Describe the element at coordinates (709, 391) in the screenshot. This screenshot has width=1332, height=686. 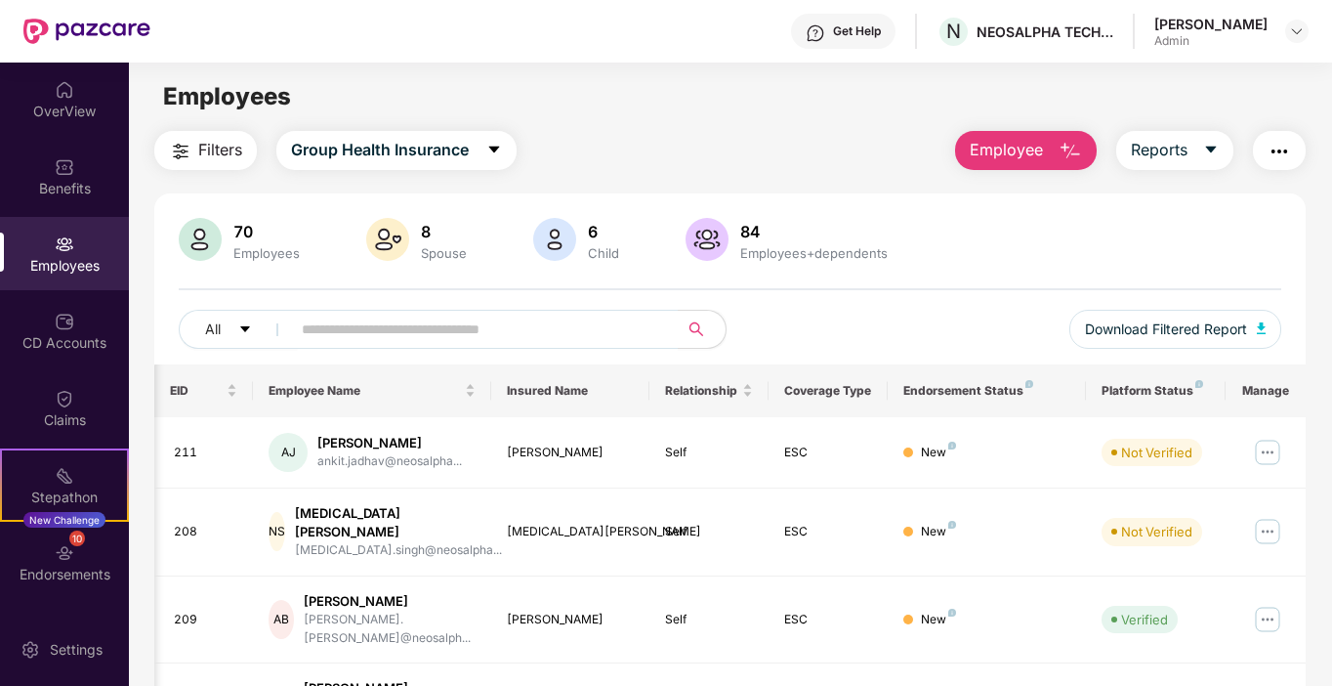
I see `th: Relationship` at that location.